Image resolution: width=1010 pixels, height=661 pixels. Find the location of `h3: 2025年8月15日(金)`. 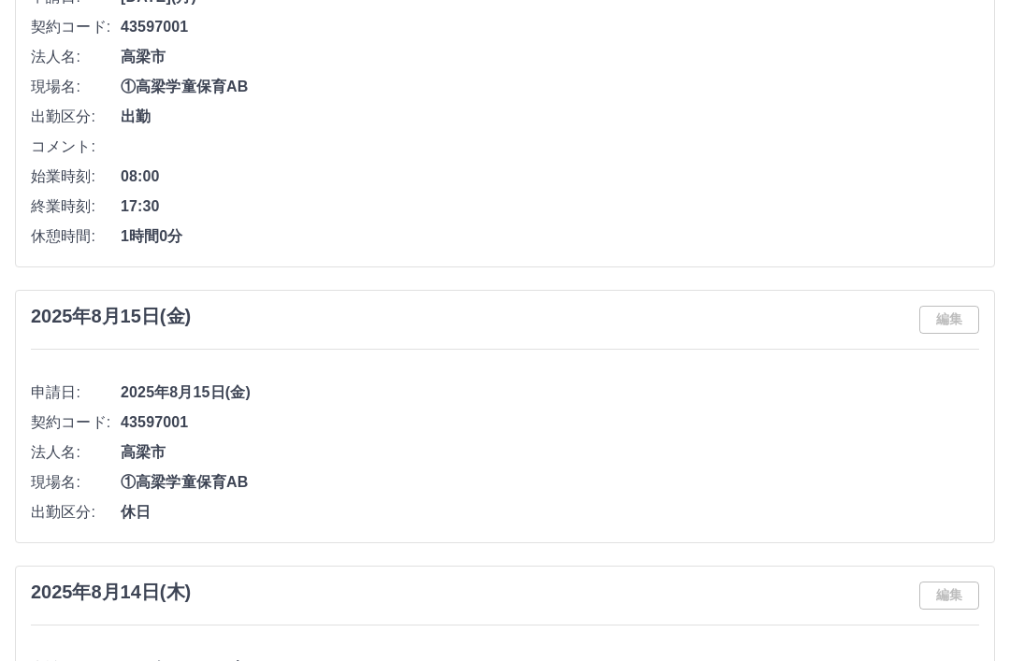

h3: 2025年8月15日(金) is located at coordinates (110, 316).